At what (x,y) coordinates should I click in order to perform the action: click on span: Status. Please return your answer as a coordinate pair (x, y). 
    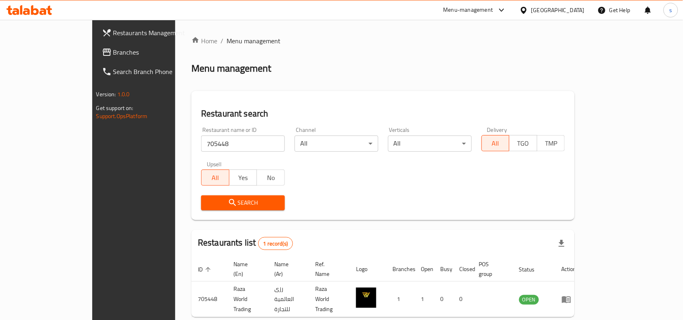
    Looking at the image, I should click on (532, 269).